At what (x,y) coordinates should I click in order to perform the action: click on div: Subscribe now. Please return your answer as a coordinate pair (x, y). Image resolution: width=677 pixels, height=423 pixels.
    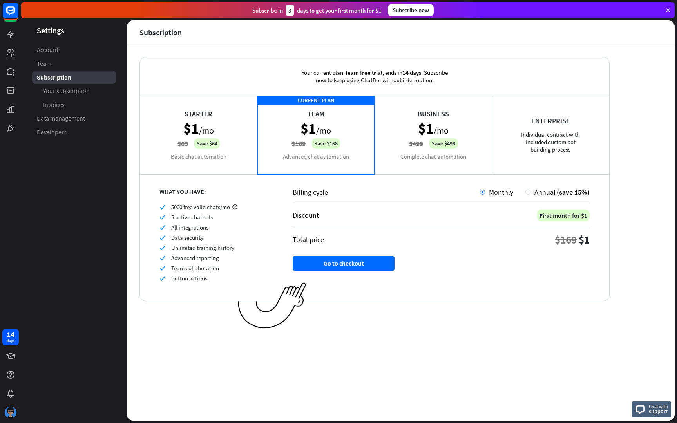
    Looking at the image, I should click on (411, 10).